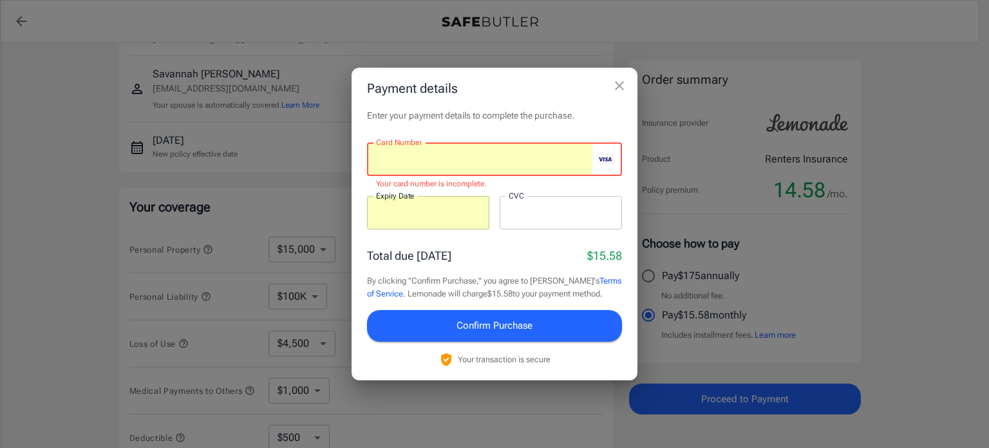 Image resolution: width=989 pixels, height=448 pixels. Describe the element at coordinates (605, 159) in the screenshot. I see `svg: visa` at that location.